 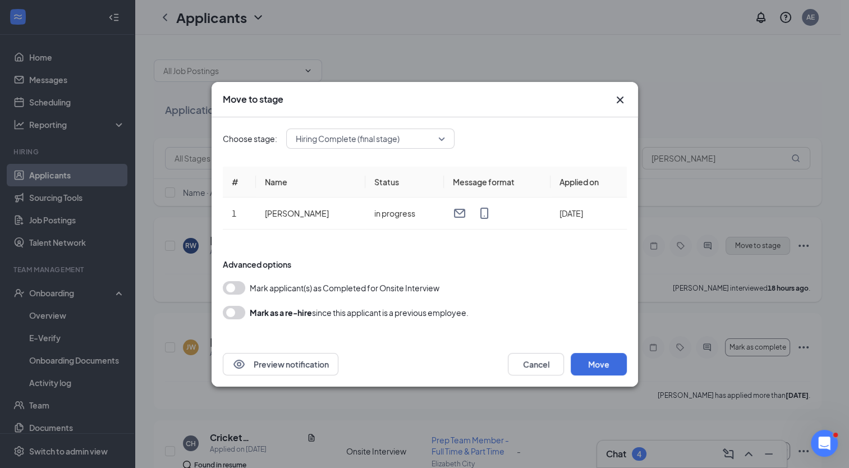 I want to click on b: Mark as a re-hire, so click(x=280, y=312).